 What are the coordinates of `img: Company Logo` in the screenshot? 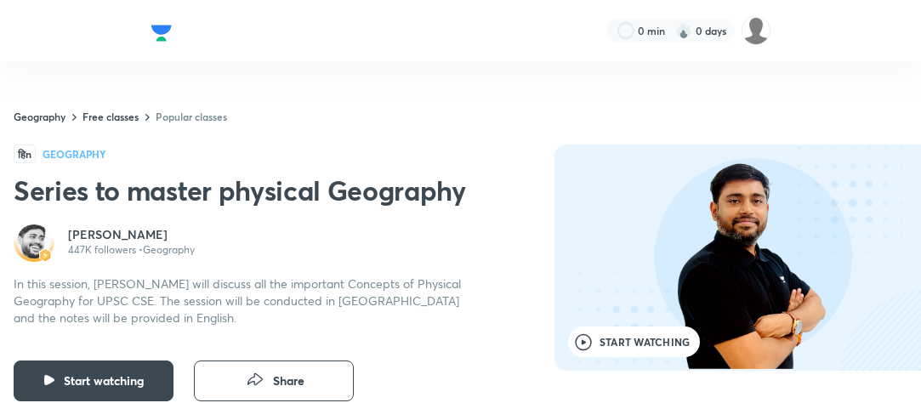 It's located at (161, 33).